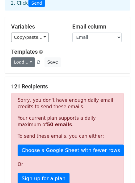 The width and height of the screenshot is (135, 183). What do you see at coordinates (37, 27) in the screenshot?
I see `h5: Variables` at bounding box center [37, 27].